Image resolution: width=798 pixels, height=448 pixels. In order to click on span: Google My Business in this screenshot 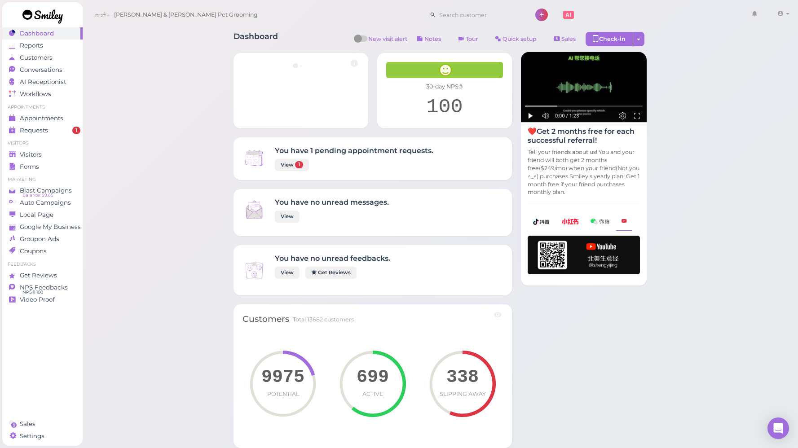, I will do `click(50, 227)`.